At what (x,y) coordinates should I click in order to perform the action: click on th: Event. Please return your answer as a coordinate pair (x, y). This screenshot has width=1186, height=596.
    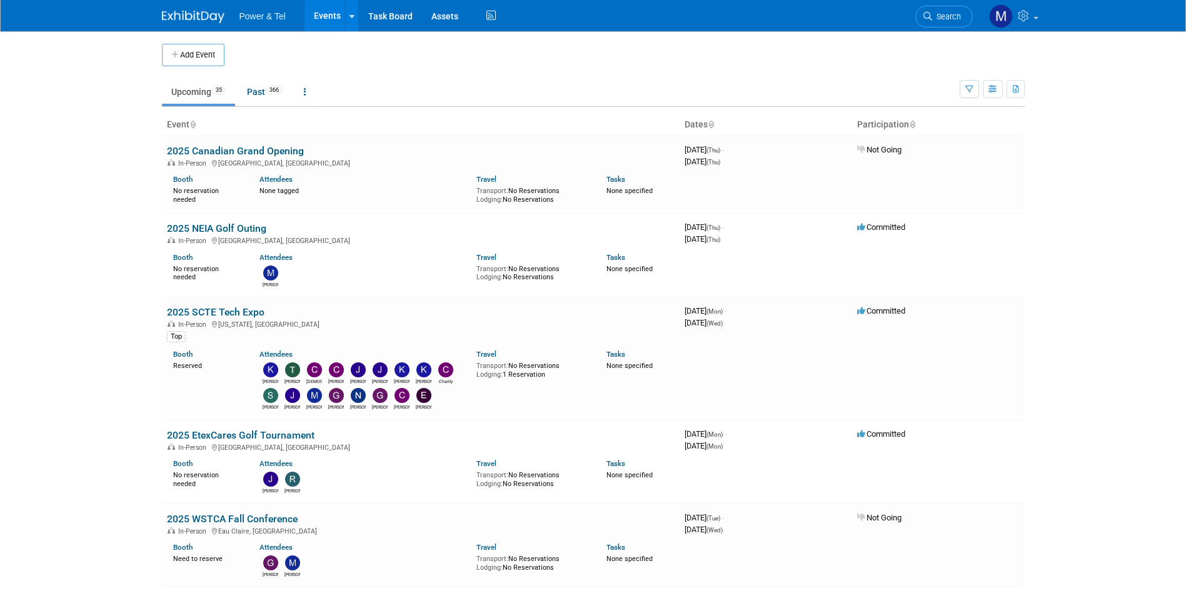
    Looking at the image, I should click on (421, 125).